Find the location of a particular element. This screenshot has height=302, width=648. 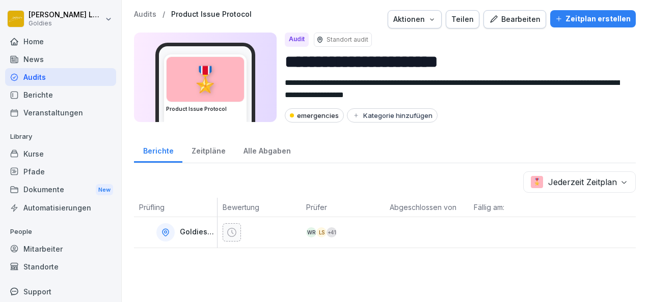

div: Zeitpläne is located at coordinates (208, 150).